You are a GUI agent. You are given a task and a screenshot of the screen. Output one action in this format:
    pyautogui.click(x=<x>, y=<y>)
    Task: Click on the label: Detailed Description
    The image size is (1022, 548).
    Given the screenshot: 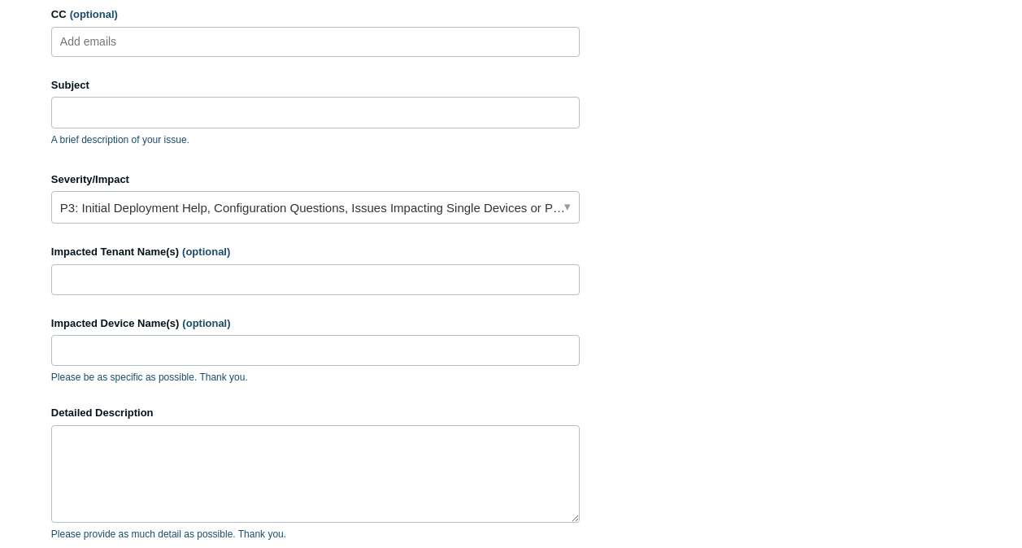 What is the action you would take?
    pyautogui.click(x=315, y=413)
    